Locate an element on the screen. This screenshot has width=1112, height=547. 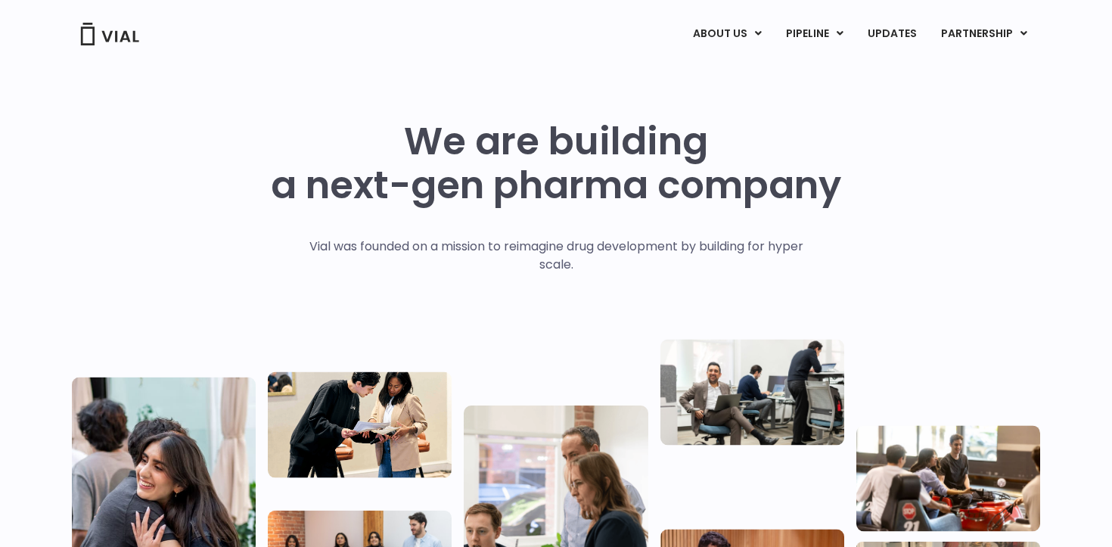
img: Vial Logo is located at coordinates (110, 34).